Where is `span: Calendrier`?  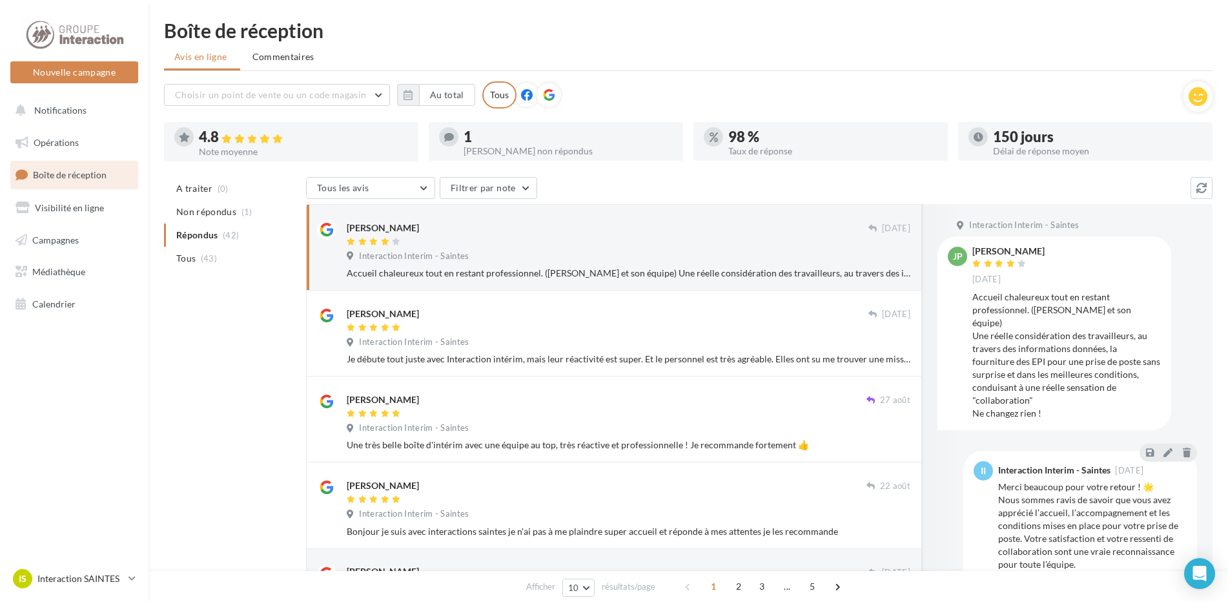 span: Calendrier is located at coordinates (54, 303).